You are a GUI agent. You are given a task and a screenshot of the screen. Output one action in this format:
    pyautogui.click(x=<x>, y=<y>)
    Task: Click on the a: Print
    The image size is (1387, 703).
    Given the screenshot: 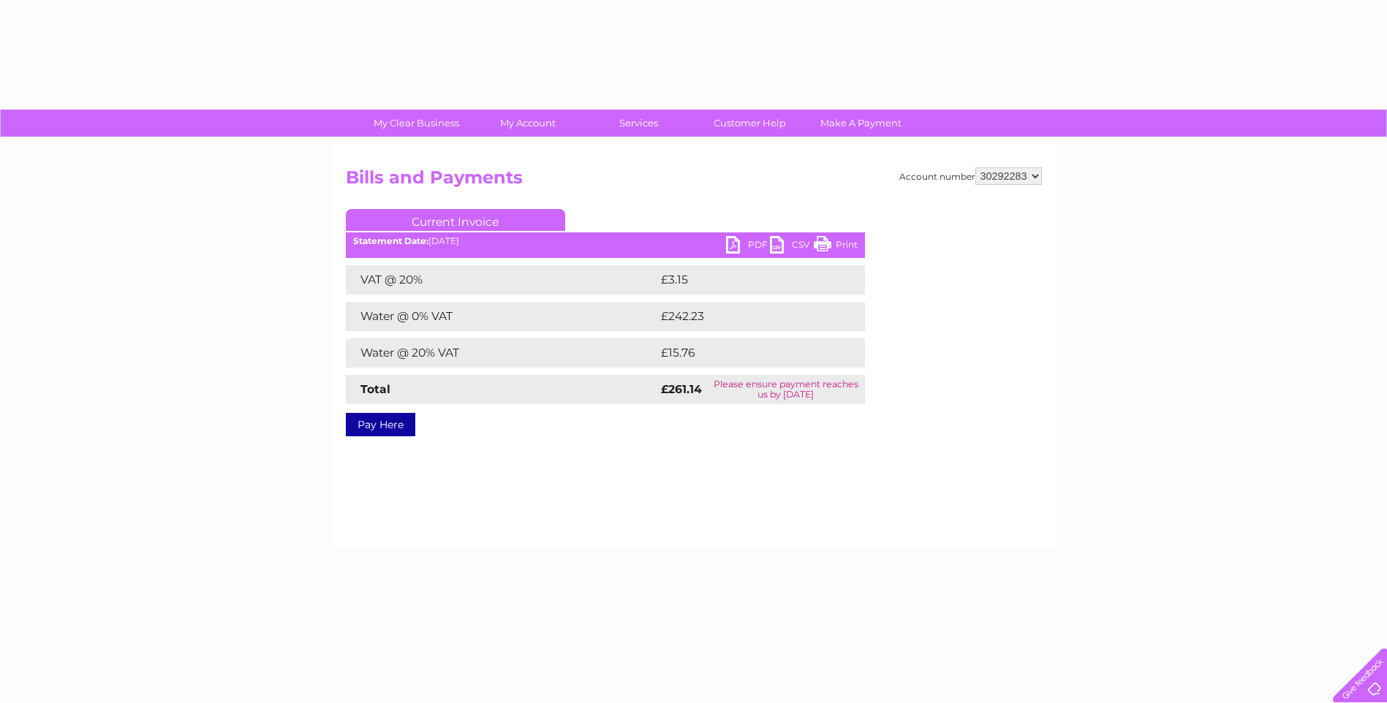 What is the action you would take?
    pyautogui.click(x=836, y=246)
    